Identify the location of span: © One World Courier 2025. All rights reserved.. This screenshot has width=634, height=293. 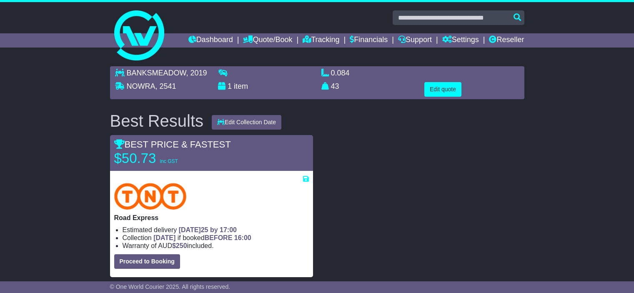
(170, 287).